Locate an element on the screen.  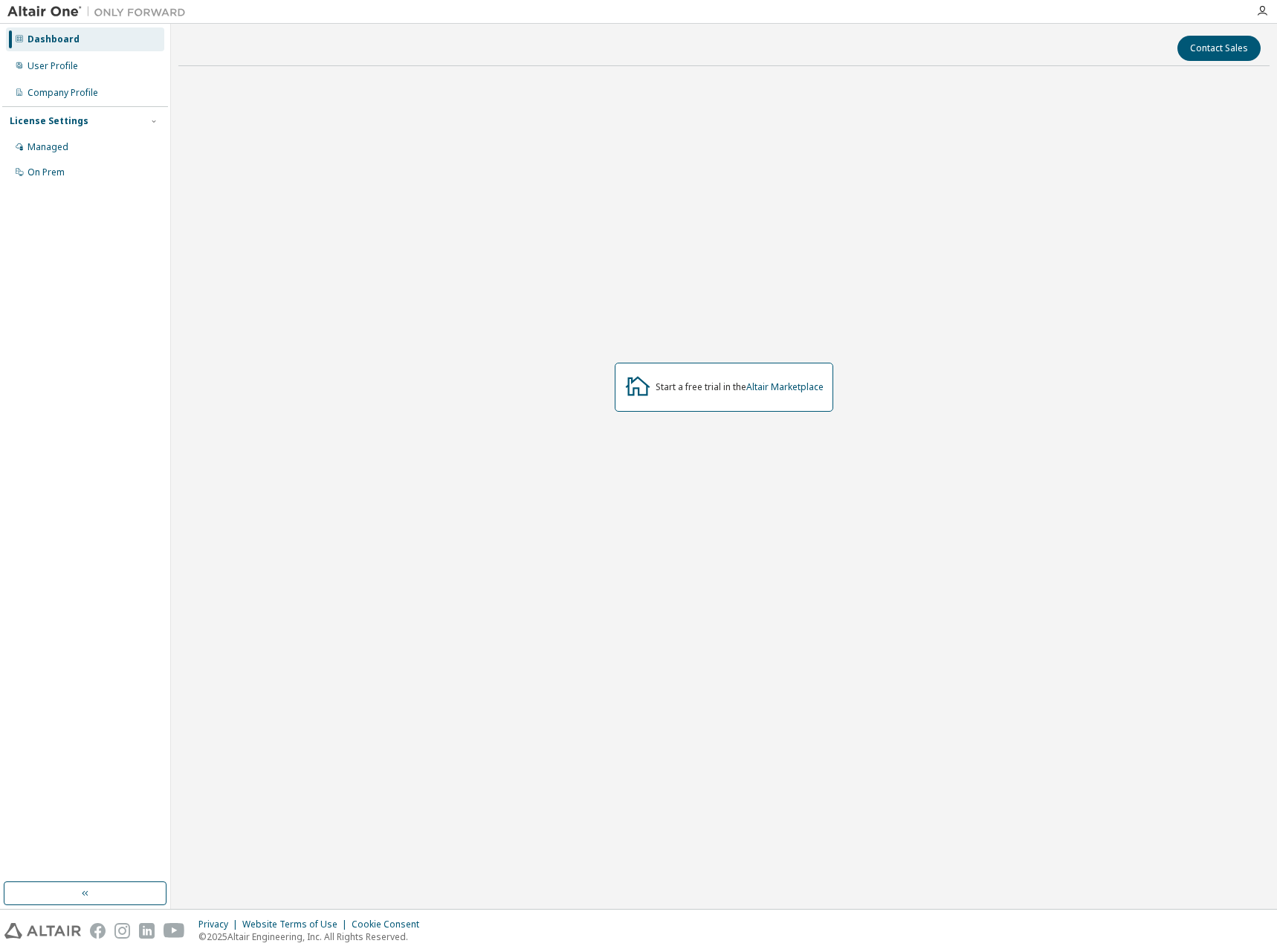
div: On Prem is located at coordinates (46, 172).